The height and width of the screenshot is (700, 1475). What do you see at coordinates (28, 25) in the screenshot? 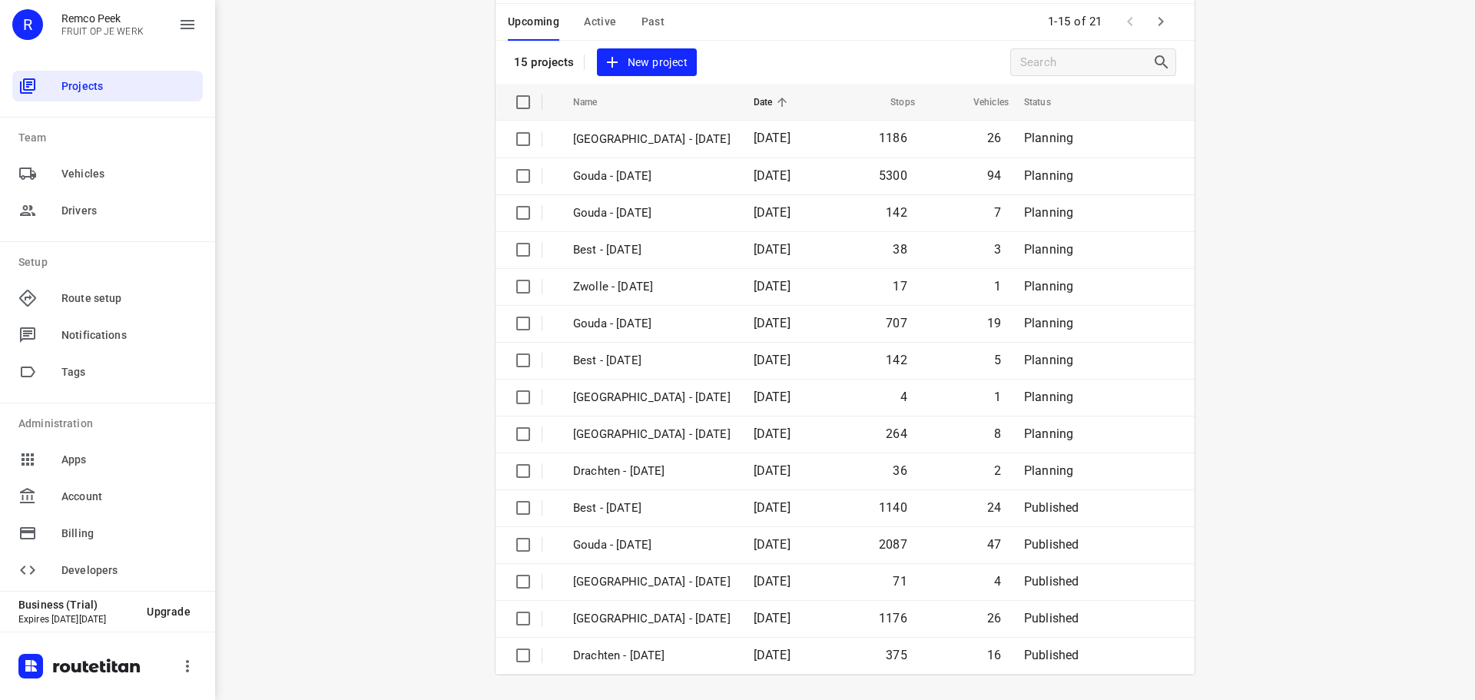
I see `div: R` at bounding box center [28, 25].